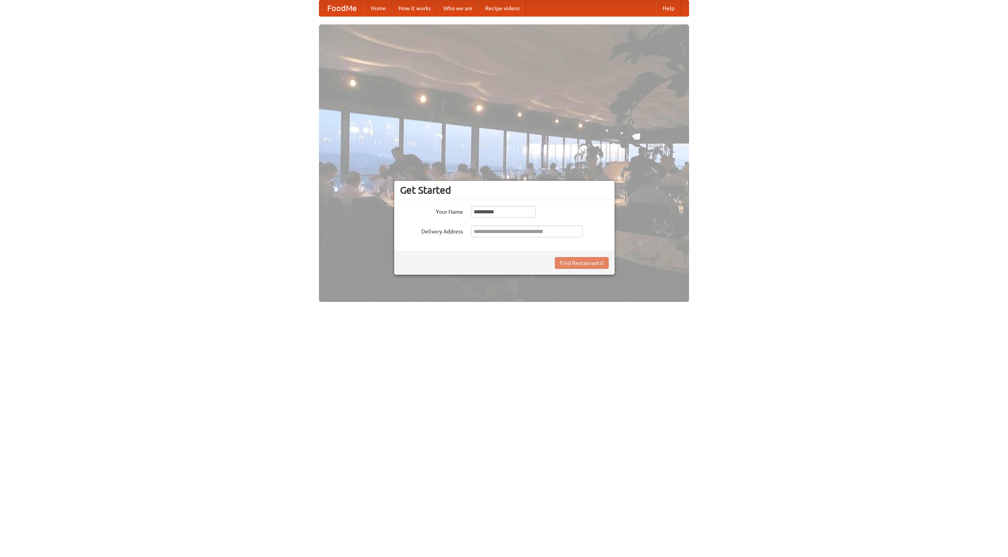 The width and height of the screenshot is (1008, 557). I want to click on a: Help, so click(669, 8).